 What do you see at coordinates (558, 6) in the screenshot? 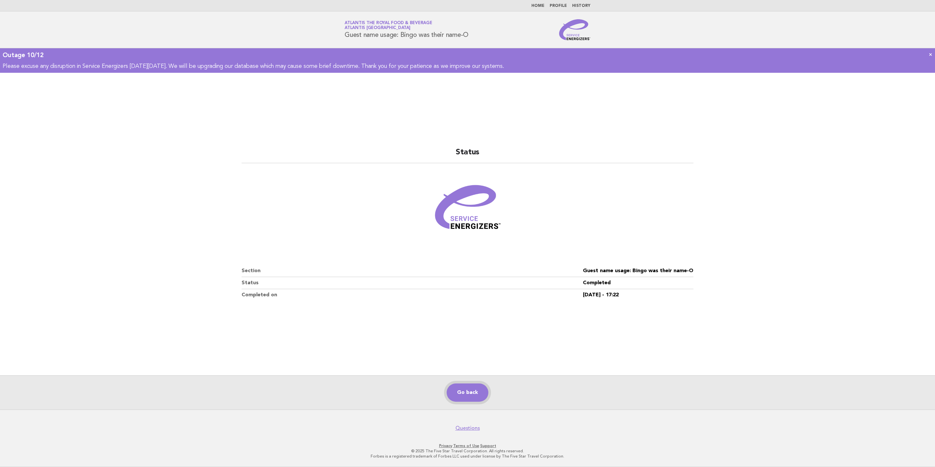
I see `a: Profile` at bounding box center [558, 6].